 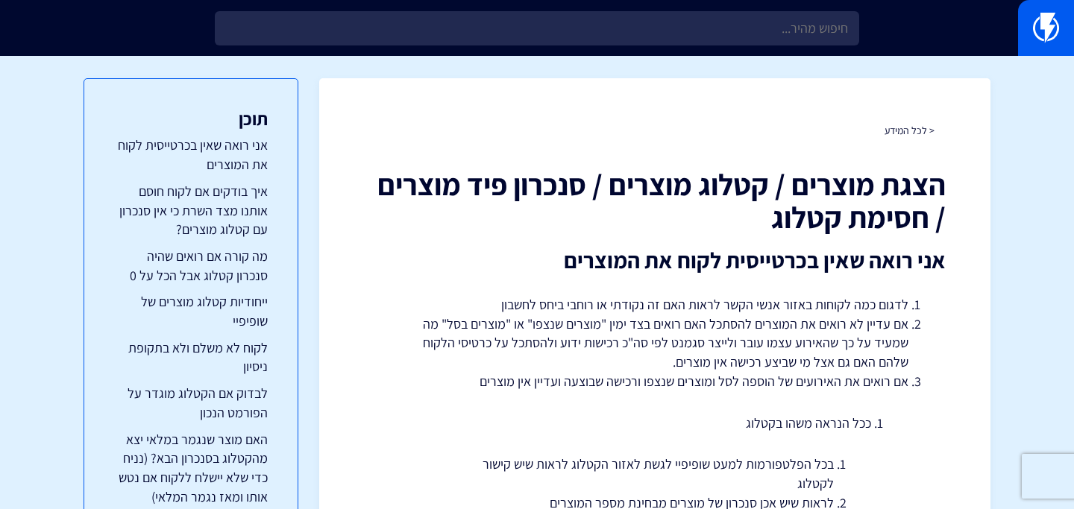 I want to click on input: חיפוש מהיר..., so click(x=537, y=28).